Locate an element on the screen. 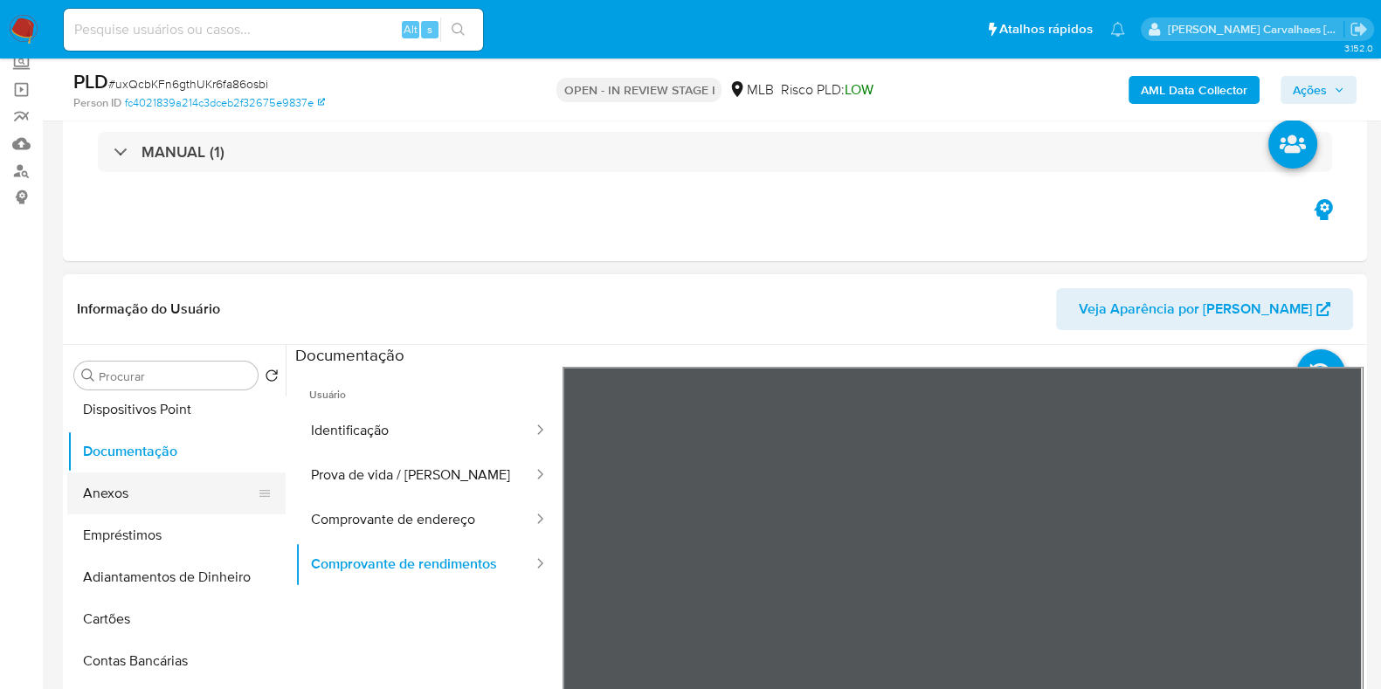  button: Ações is located at coordinates (1318, 90).